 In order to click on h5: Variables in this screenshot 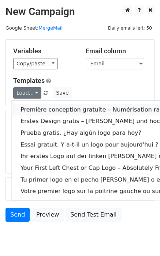, I will do `click(44, 51)`.